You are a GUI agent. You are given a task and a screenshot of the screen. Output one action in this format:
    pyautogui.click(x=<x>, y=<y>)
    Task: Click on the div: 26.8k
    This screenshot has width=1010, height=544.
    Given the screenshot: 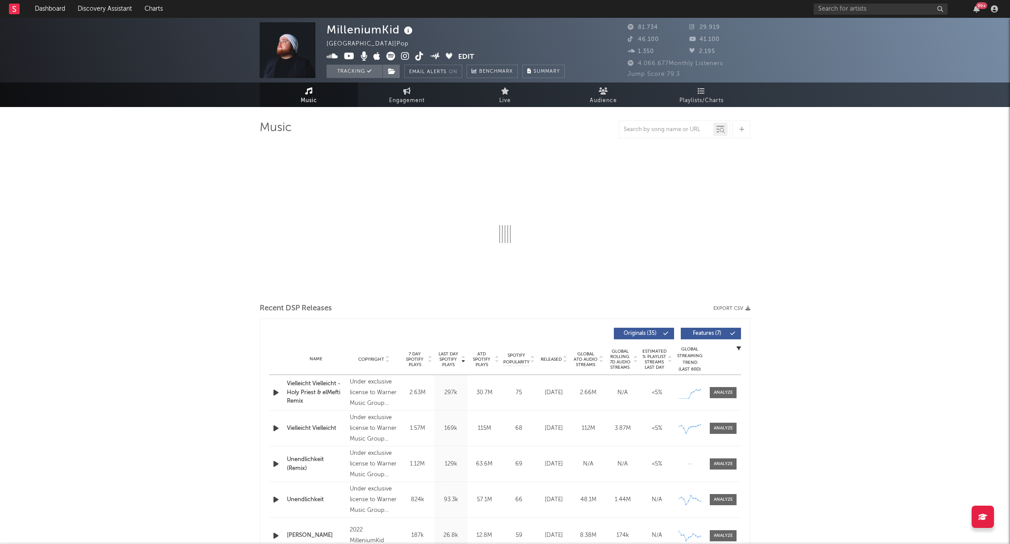 What is the action you would take?
    pyautogui.click(x=450, y=536)
    